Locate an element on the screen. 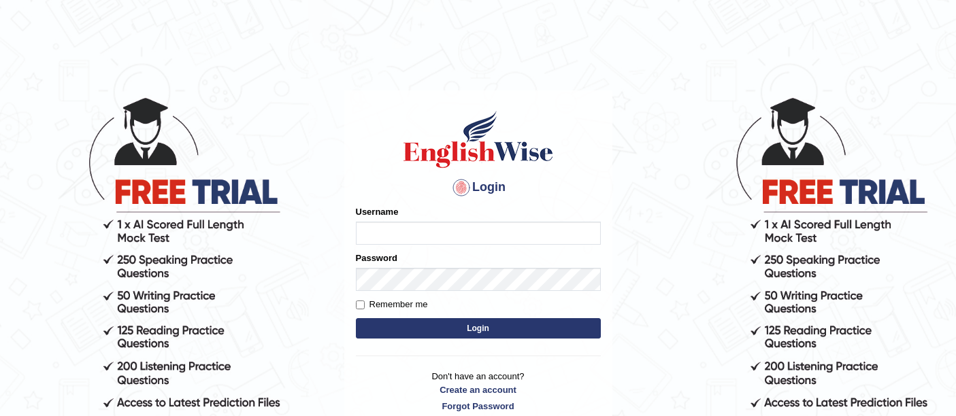 The height and width of the screenshot is (416, 956). h4: Login is located at coordinates (478, 188).